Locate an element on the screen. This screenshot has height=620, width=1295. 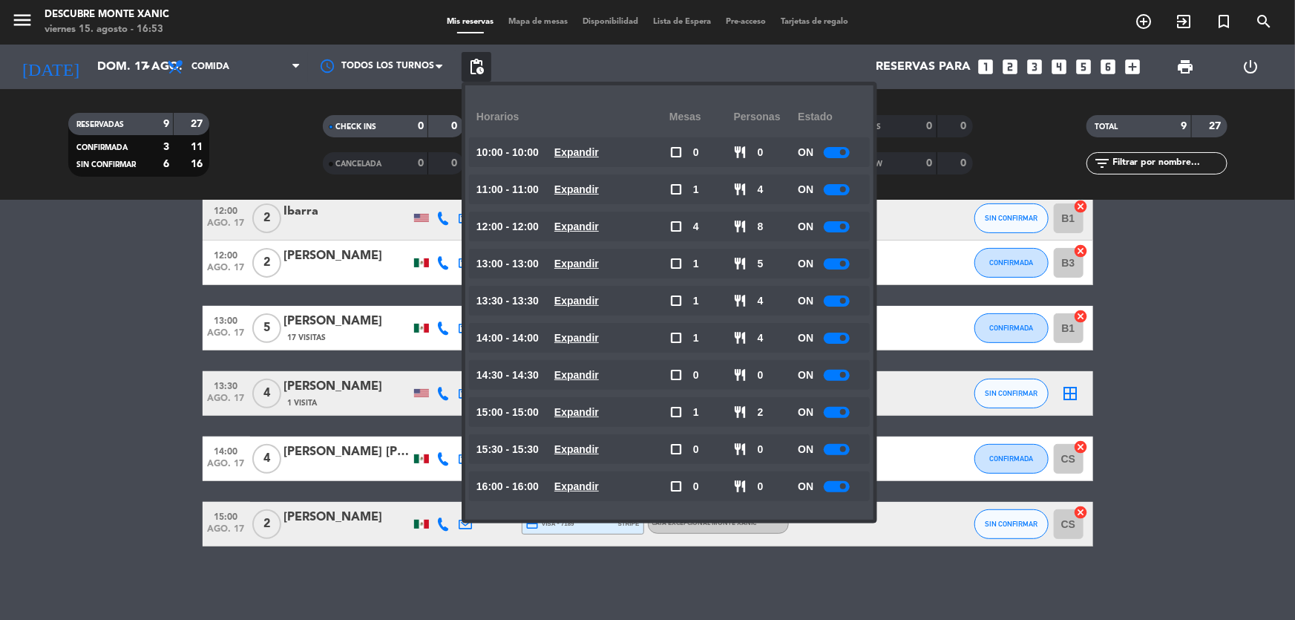
span: 13:30 - 13:30 is located at coordinates (508, 301).